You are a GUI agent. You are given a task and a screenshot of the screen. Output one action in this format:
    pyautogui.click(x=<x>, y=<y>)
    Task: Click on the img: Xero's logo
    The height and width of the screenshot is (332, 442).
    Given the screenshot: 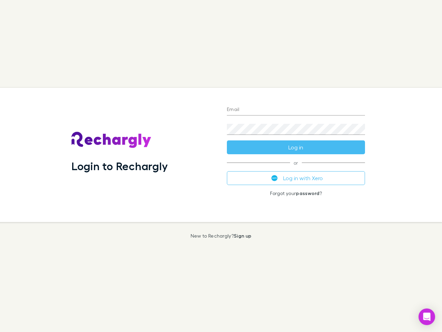 What is the action you would take?
    pyautogui.click(x=275, y=178)
    